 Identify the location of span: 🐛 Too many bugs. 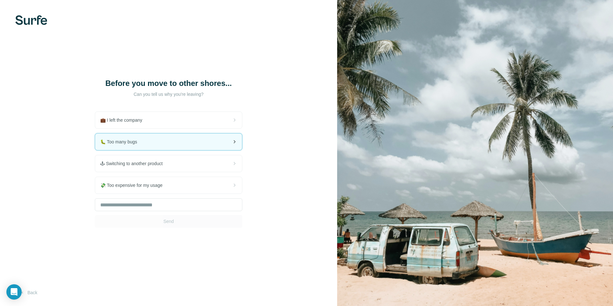
(121, 142).